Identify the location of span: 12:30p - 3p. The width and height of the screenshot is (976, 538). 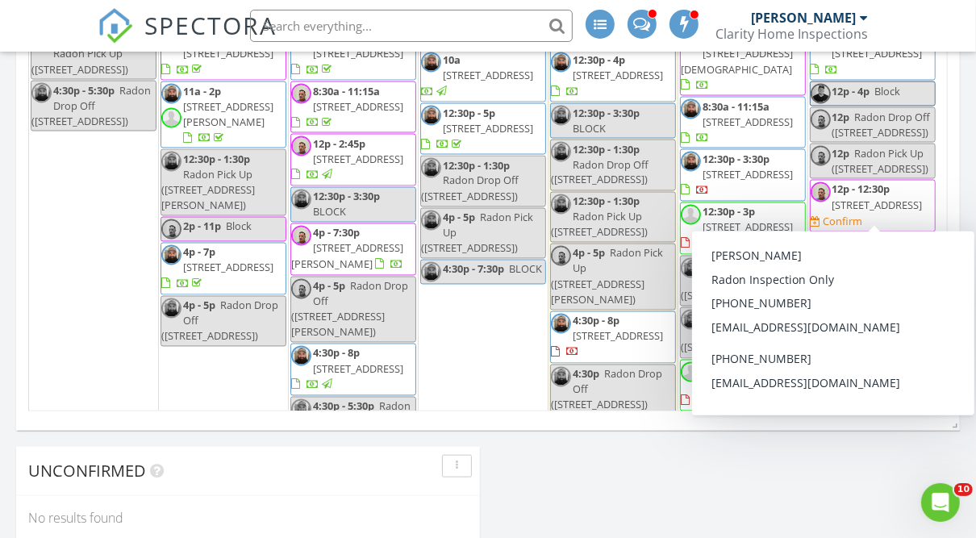
(728, 212).